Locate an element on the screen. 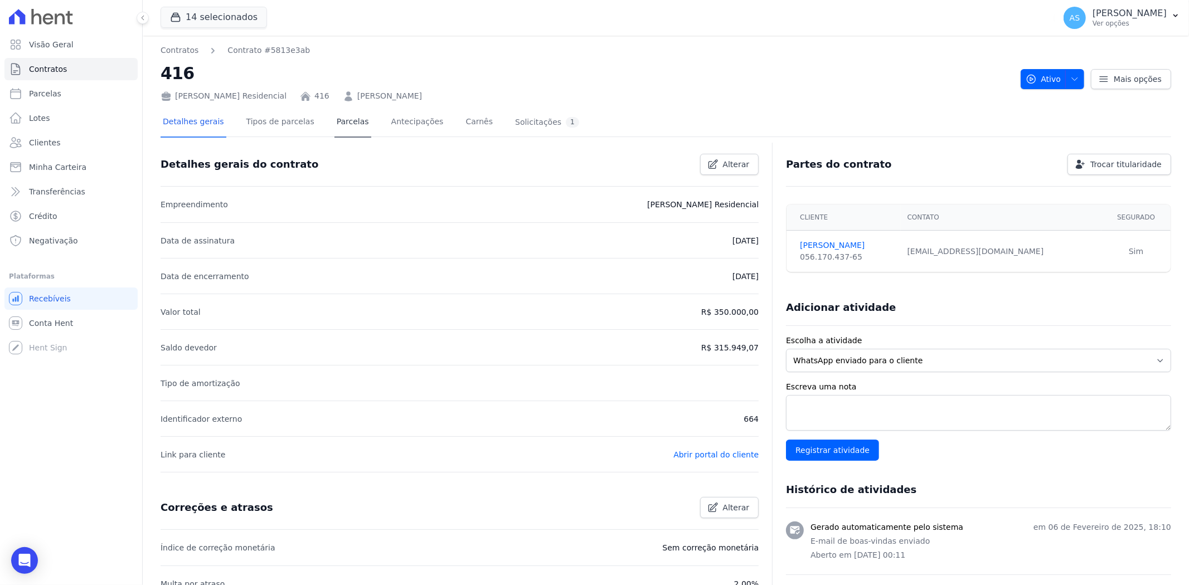 The image size is (1189, 585). span: Contratos is located at coordinates (48, 69).